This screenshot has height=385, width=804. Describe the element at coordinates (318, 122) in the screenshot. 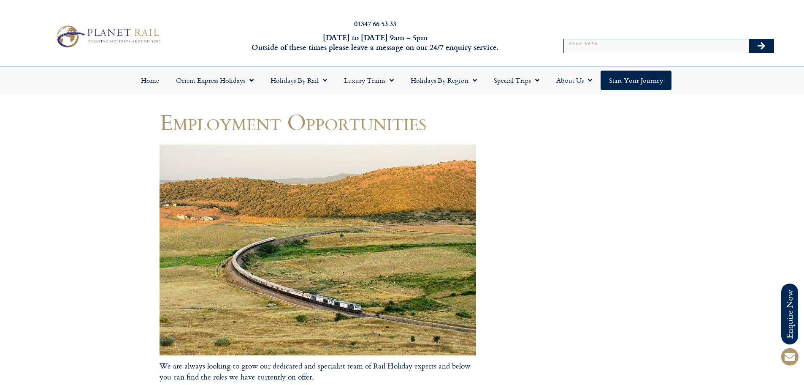

I see `h1: Employment Opportunities` at that location.